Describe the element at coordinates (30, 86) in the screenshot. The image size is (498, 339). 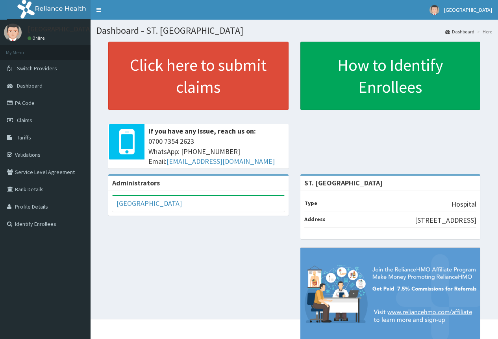
I see `span: Dashboard` at that location.